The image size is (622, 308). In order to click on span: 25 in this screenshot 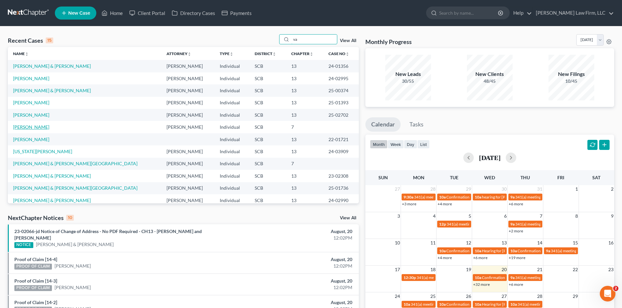, I will do `click(433, 297)`.